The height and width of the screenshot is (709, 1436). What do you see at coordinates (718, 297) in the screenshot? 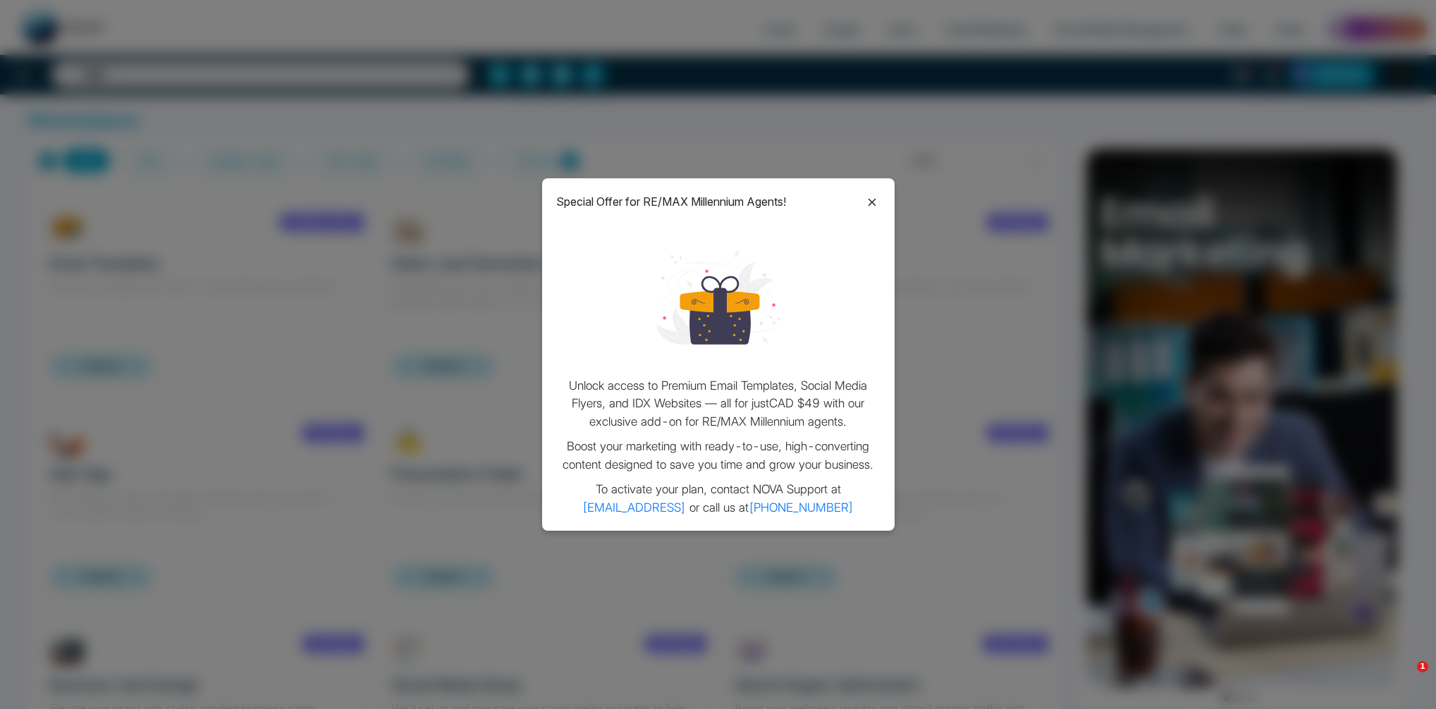
I see `img: loading` at bounding box center [718, 297].